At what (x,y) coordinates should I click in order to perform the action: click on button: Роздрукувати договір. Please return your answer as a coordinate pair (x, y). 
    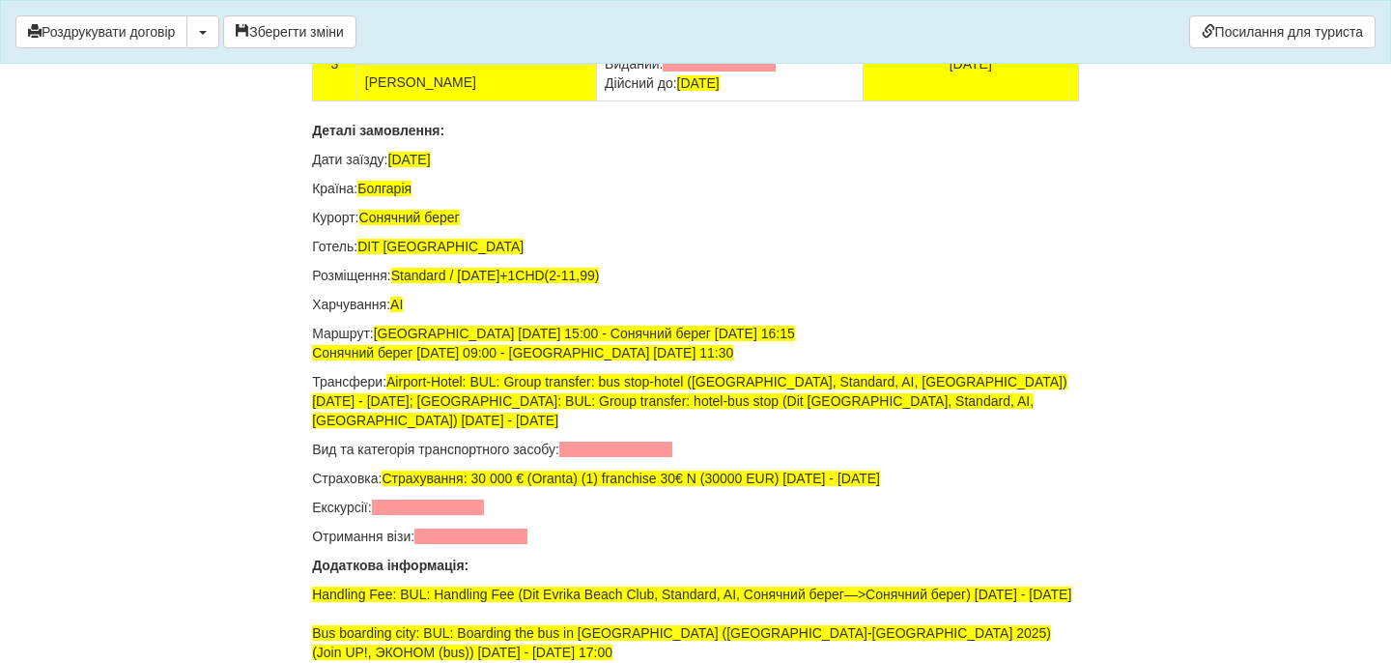
    Looking at the image, I should click on (101, 32).